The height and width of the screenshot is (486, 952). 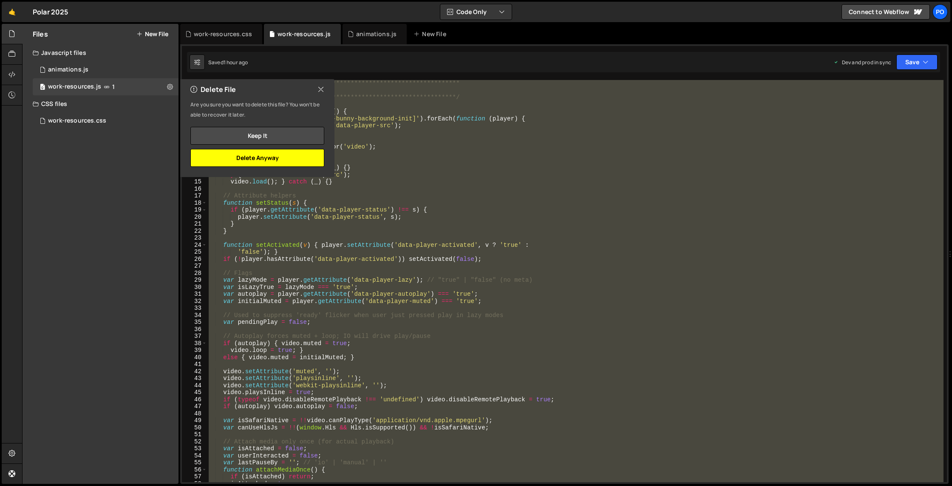 I want to click on div: New File, so click(x=432, y=34).